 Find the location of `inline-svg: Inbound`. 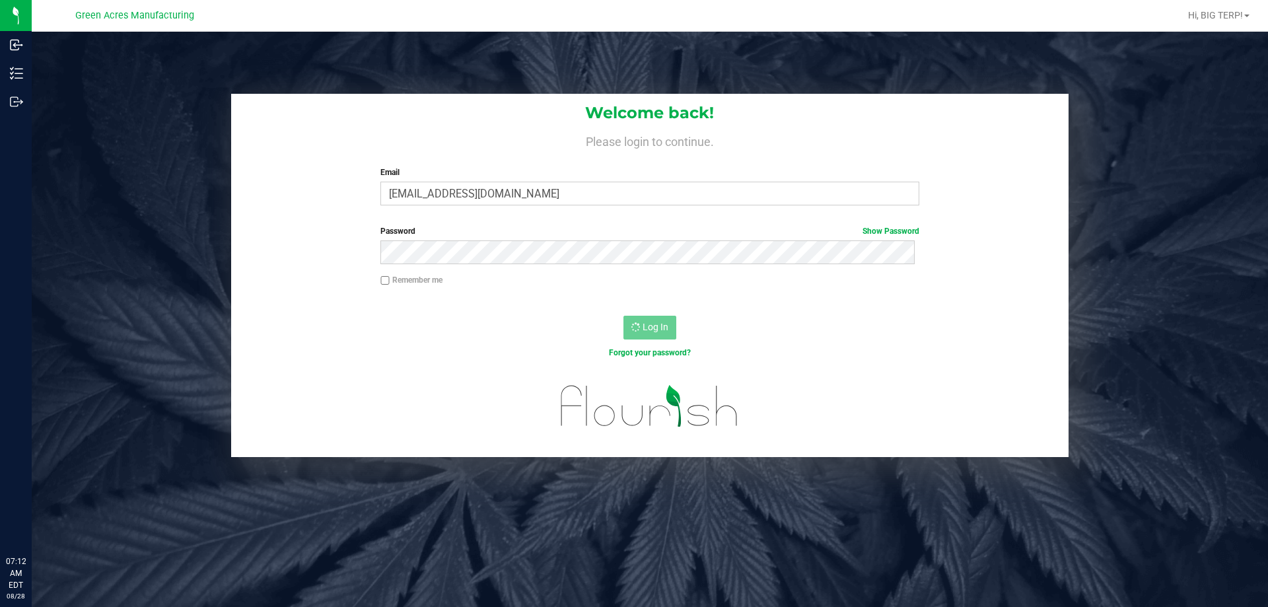

inline-svg: Inbound is located at coordinates (17, 45).